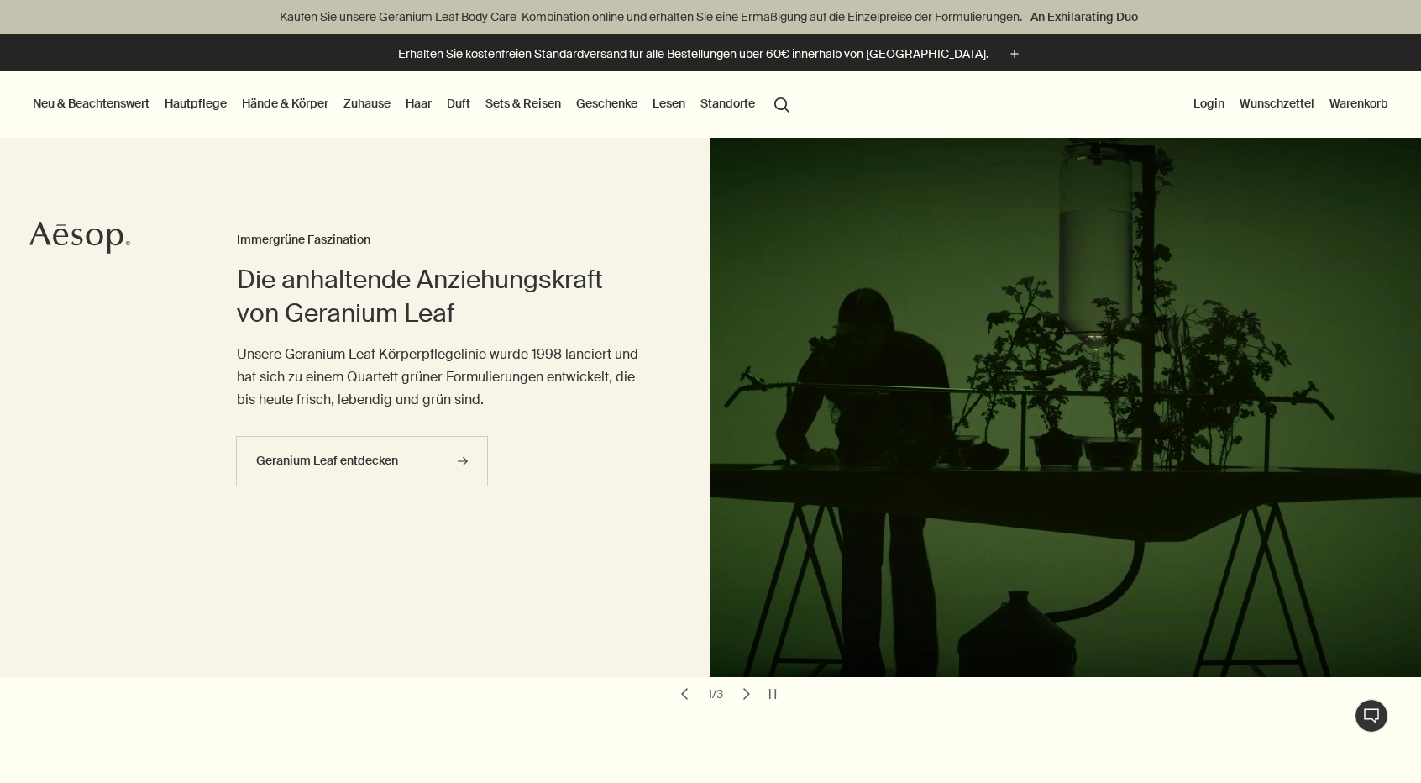  What do you see at coordinates (196, 103) in the screenshot?
I see `a: Hautpflege` at bounding box center [196, 103].